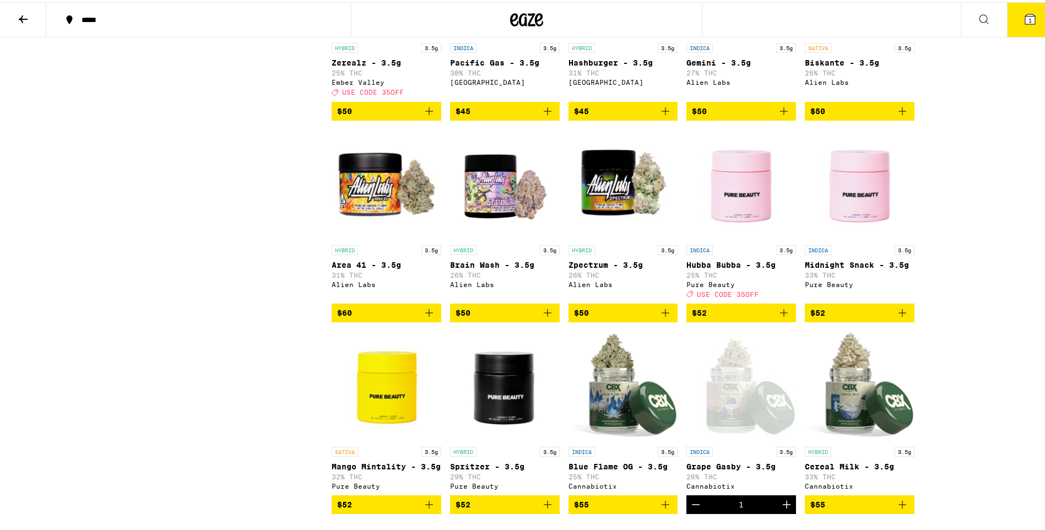 The width and height of the screenshot is (1045, 530). Describe the element at coordinates (504, 61) in the screenshot. I see `p: Pacific Gas - 3.5g` at that location.